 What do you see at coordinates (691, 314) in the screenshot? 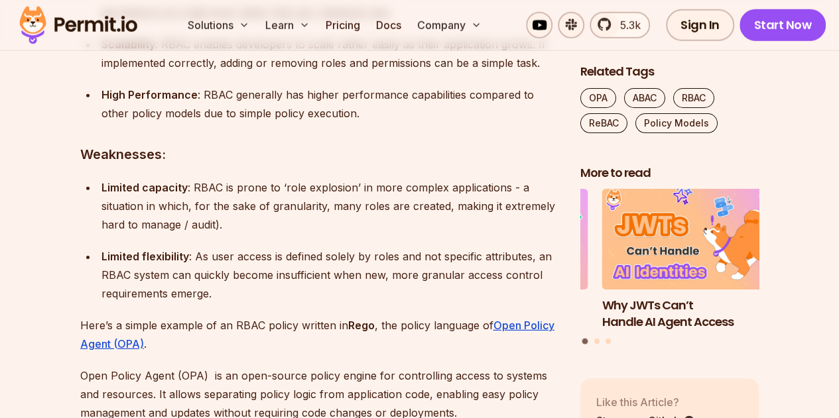
I see `h3: Why JWTs Can’t Handle AI Agent Access` at bounding box center [691, 314].